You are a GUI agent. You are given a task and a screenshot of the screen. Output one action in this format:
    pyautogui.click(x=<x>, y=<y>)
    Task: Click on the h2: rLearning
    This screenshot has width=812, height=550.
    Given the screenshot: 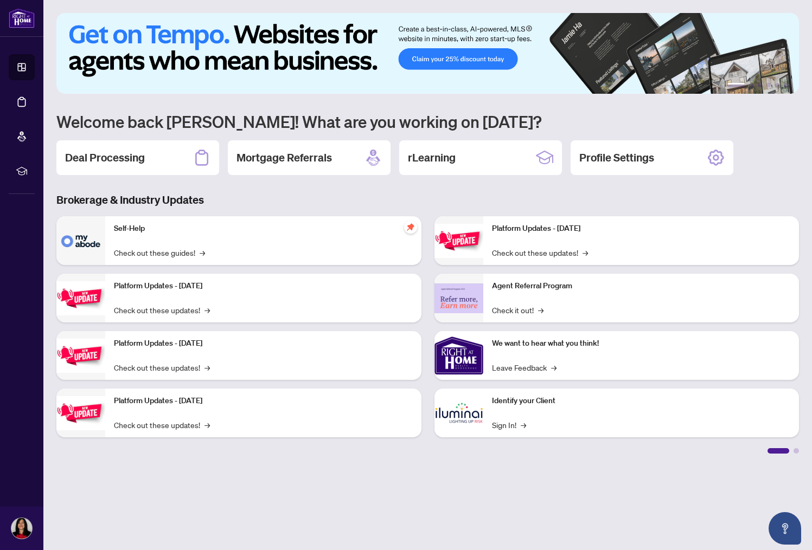 What is the action you would take?
    pyautogui.click(x=432, y=158)
    